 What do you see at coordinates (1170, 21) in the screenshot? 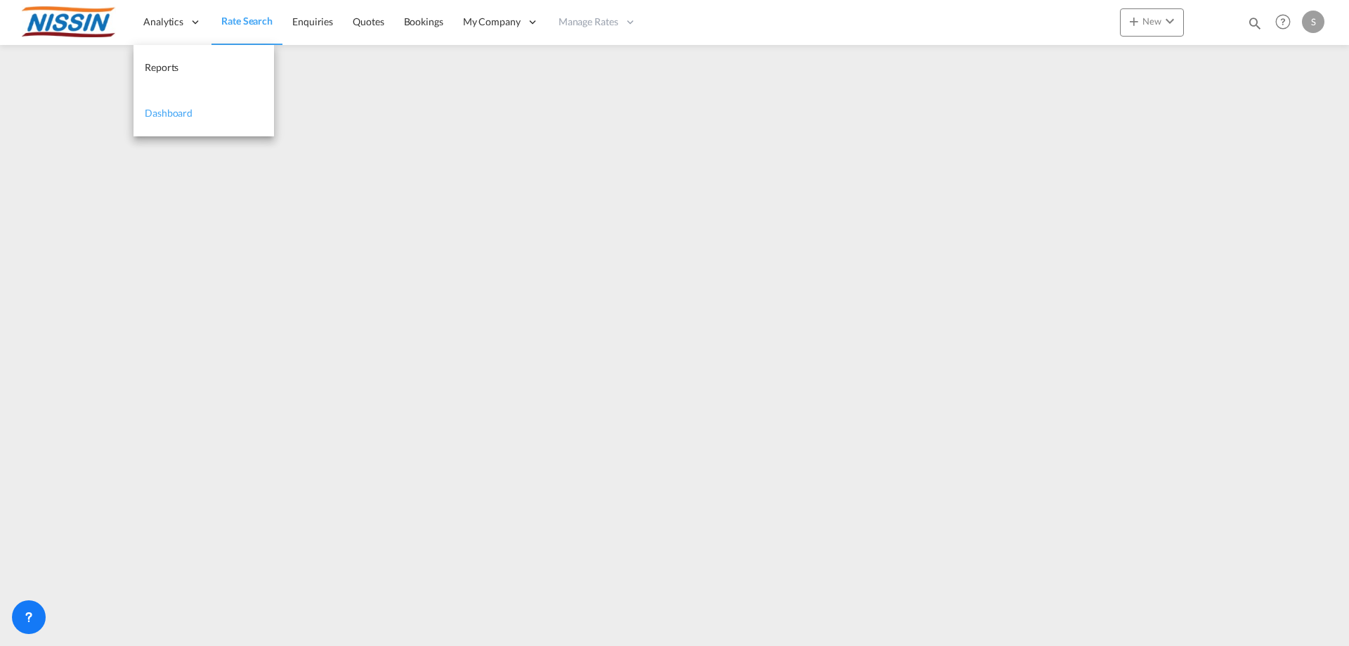
I see `md-icon: icon-chevron-down` at bounding box center [1170, 21].